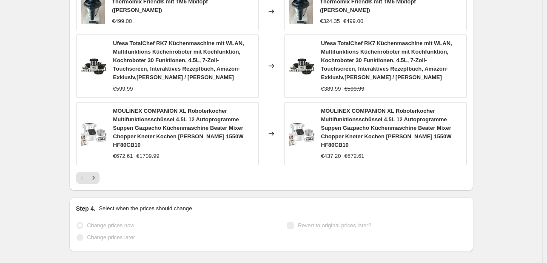 The image size is (547, 263). What do you see at coordinates (355, 89) in the screenshot?
I see `strike: €599.99` at bounding box center [355, 89].